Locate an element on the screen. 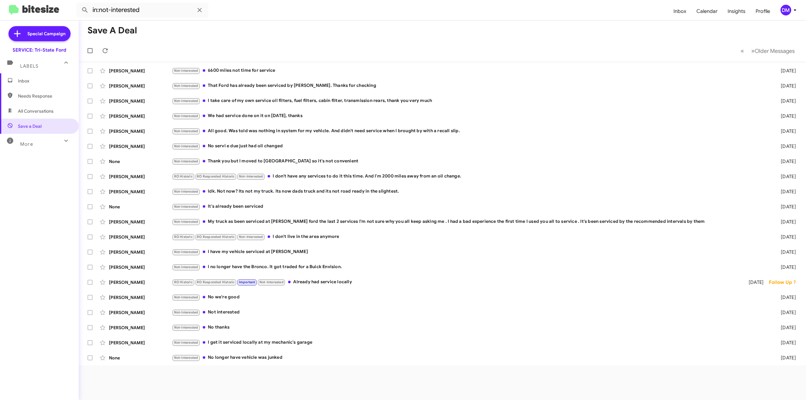 The height and width of the screenshot is (400, 806). span: Needs Response is located at coordinates (45, 96).